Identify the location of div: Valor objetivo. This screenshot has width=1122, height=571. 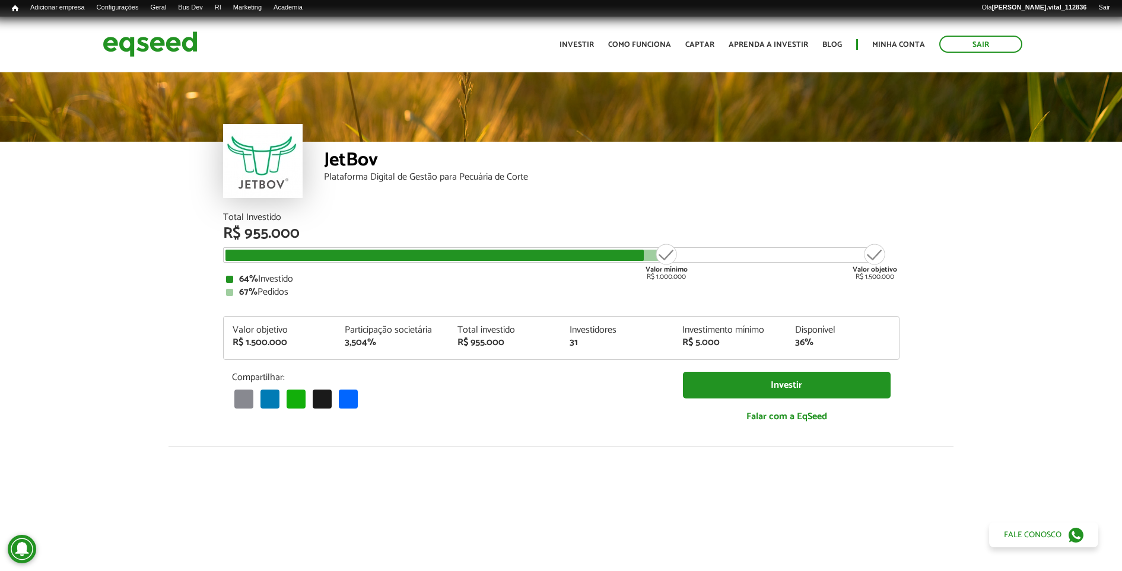
(280, 330).